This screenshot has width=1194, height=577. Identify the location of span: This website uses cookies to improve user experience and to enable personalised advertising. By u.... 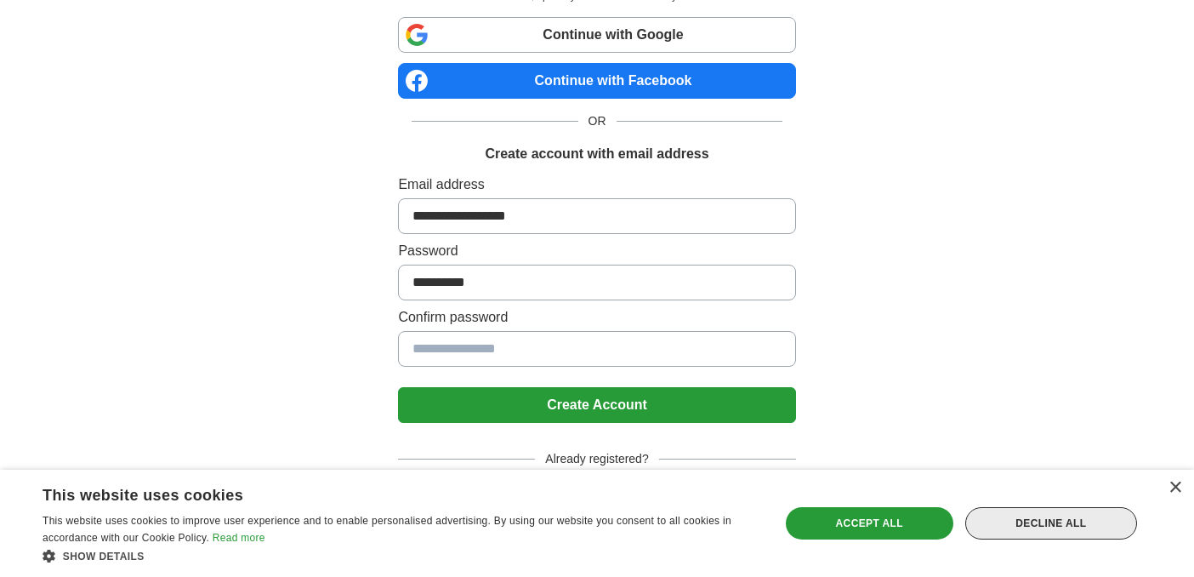
(387, 529).